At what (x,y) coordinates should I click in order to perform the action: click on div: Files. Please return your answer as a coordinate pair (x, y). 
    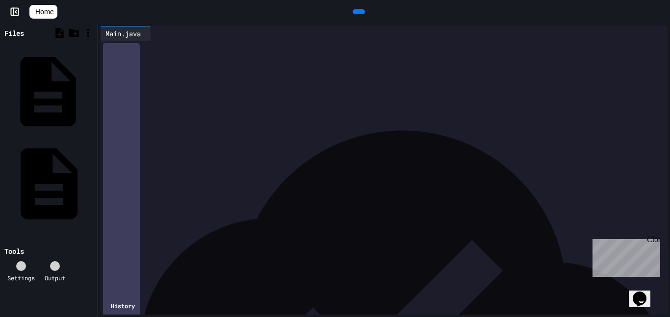
    Looking at the image, I should click on (14, 33).